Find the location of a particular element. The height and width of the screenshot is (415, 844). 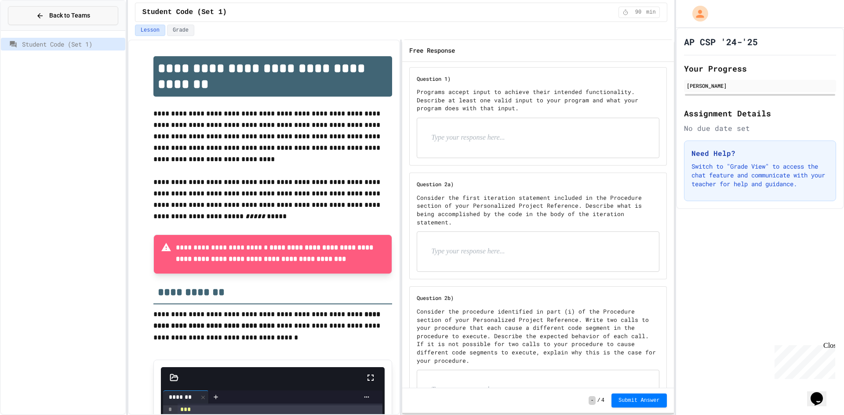

button: Grade is located at coordinates (181, 30).